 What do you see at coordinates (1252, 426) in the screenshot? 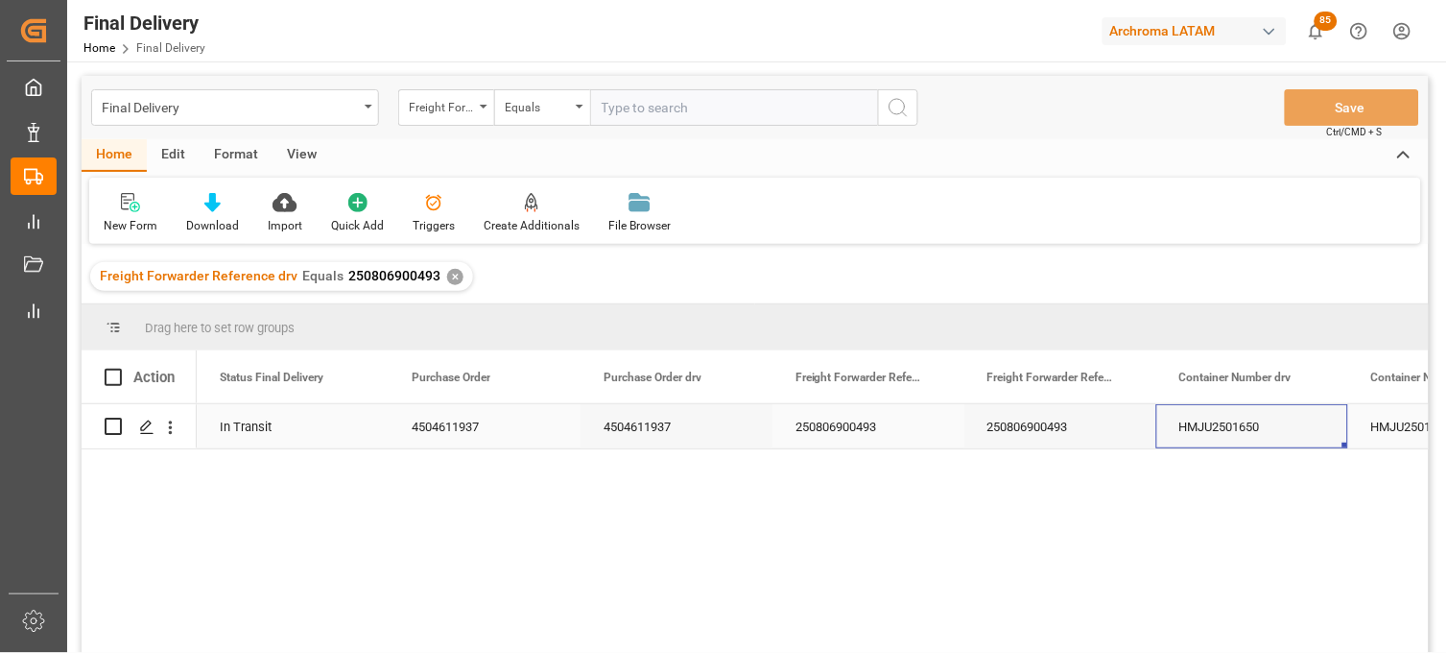
I see `div: HMJU2501650` at bounding box center [1252, 426].